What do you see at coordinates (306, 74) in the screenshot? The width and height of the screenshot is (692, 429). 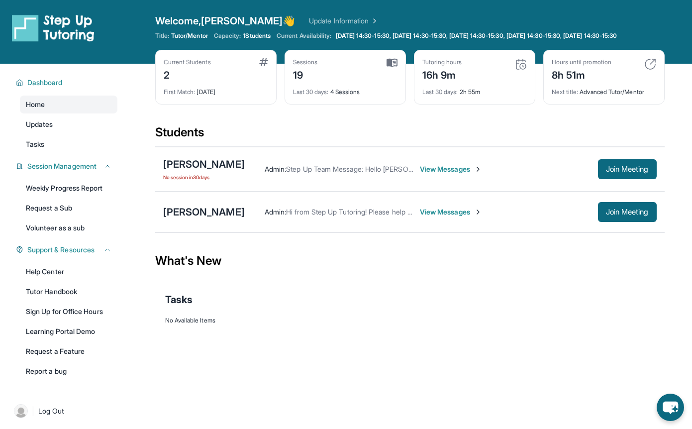 I see `div: 19` at bounding box center [306, 74].